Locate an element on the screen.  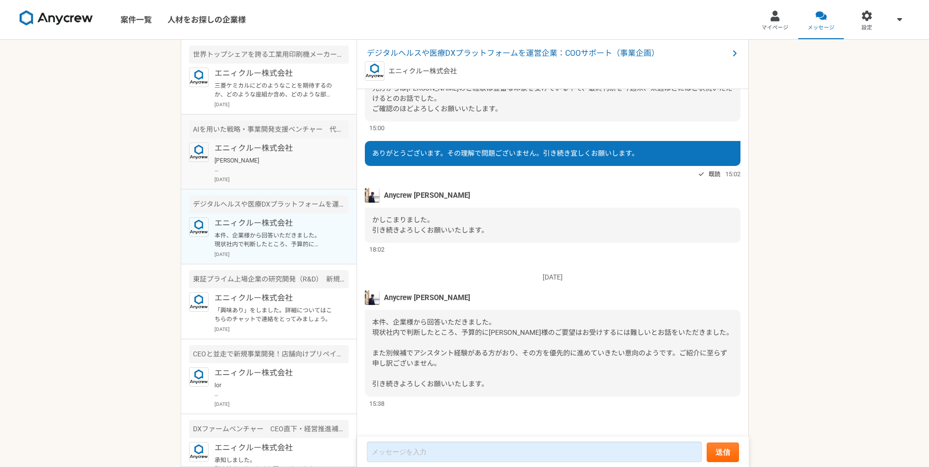
div: CEOと並走で新規事業開発！店舗向けプリペイドサービスの事業開発 is located at coordinates (269, 354).